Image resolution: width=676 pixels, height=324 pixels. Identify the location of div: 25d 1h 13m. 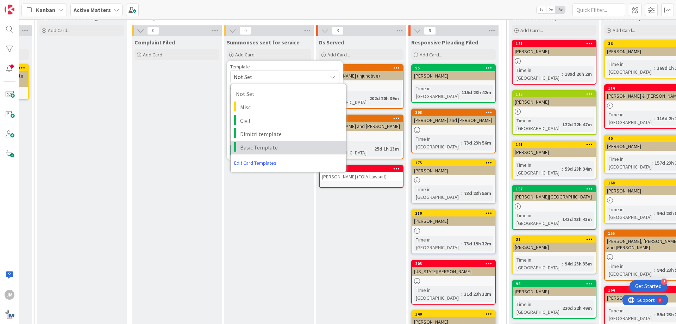
(387, 149).